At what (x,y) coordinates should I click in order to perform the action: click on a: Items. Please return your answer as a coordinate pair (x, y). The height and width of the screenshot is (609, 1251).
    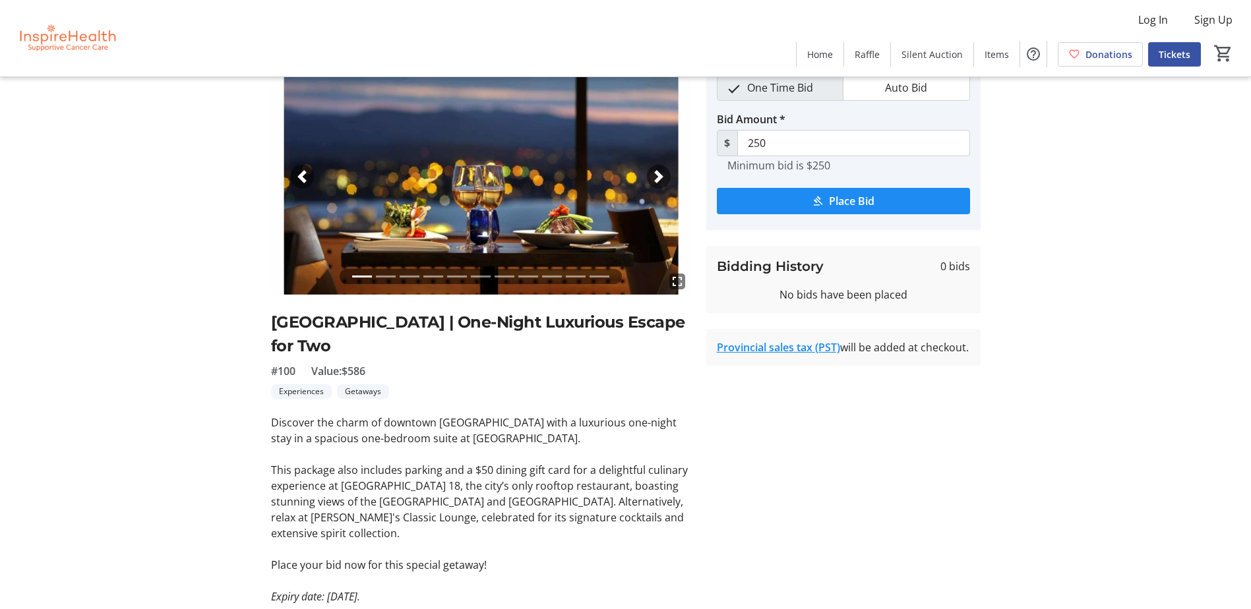
    Looking at the image, I should click on (996, 54).